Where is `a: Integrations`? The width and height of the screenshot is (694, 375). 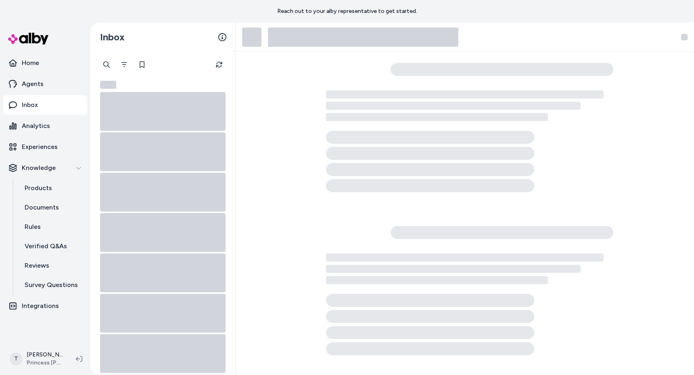
a: Integrations is located at coordinates (45, 306).